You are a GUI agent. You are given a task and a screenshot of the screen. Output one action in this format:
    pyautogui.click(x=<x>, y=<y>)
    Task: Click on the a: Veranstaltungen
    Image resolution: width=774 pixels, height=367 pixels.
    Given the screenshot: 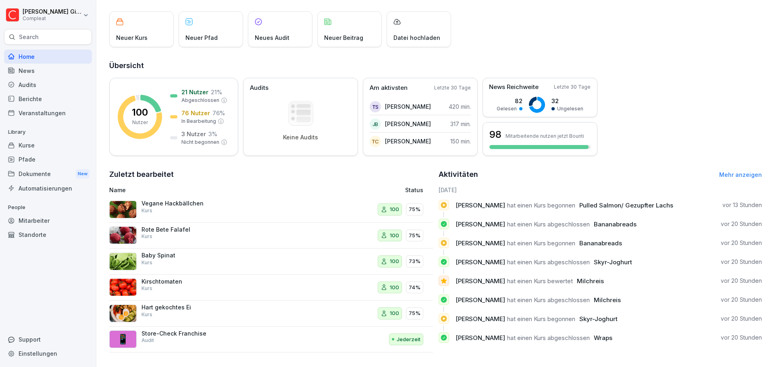 What is the action you would take?
    pyautogui.click(x=48, y=113)
    